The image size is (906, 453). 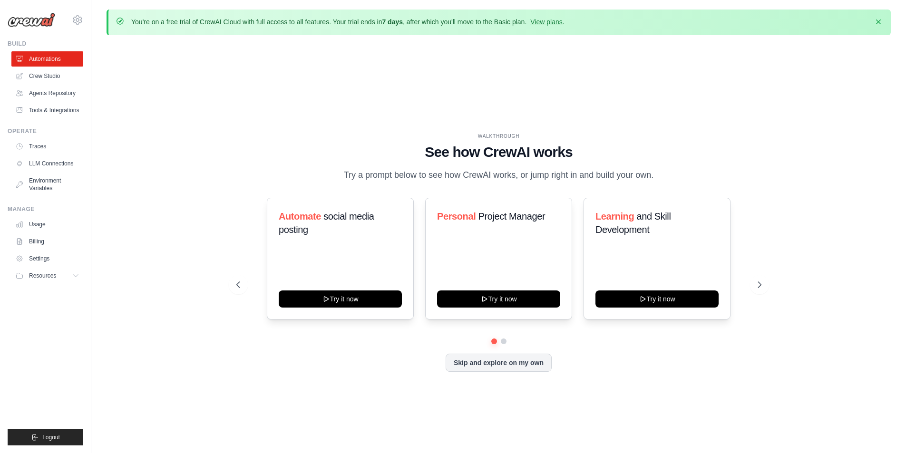 I want to click on button: Logout, so click(x=45, y=438).